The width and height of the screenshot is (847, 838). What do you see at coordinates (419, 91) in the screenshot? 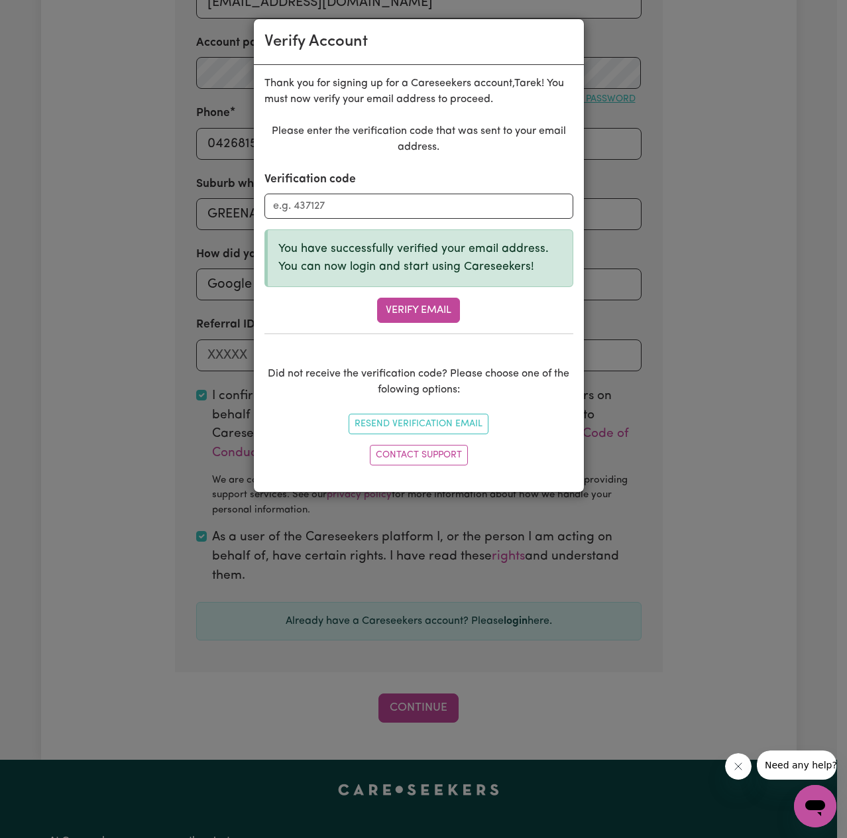
I see `p: Thank you for signing up for a Careseekers account, Tarek ! You must now verify your email addres...` at bounding box center [419, 91].